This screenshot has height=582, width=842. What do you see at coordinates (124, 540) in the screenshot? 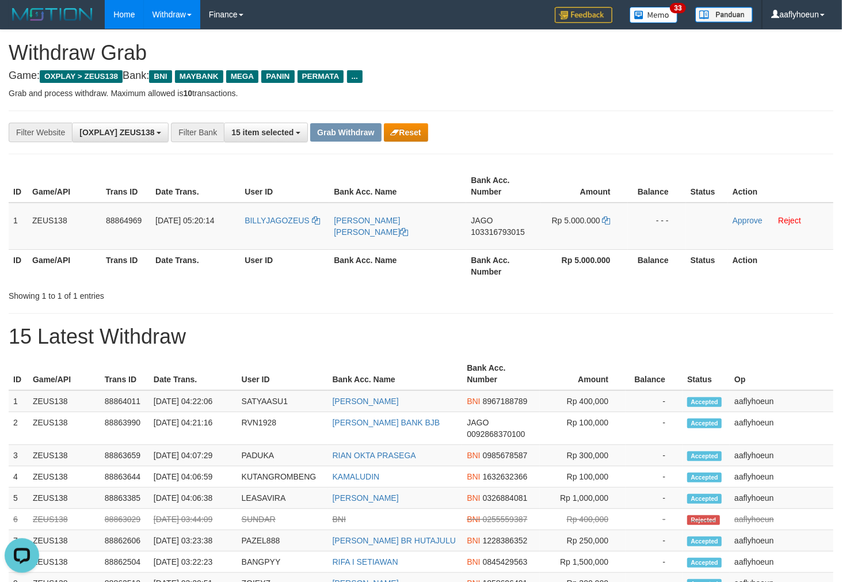
I see `td: 88862606` at bounding box center [124, 540].